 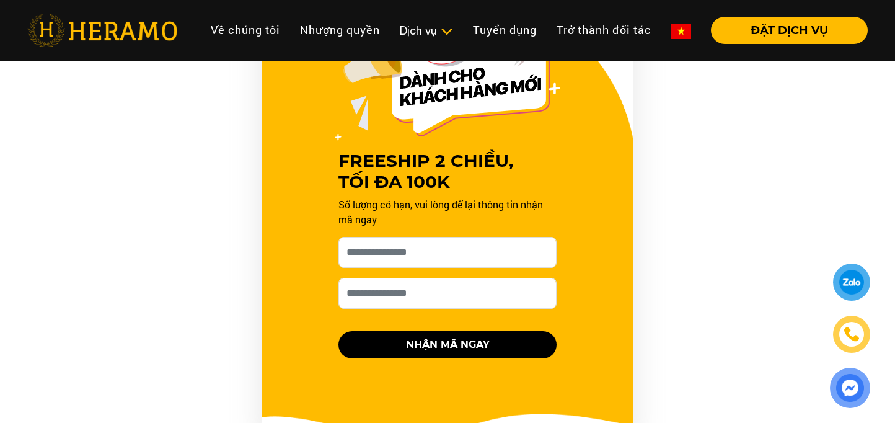 I want to click on button: NHẬN MÃ NGAY, so click(x=448, y=345).